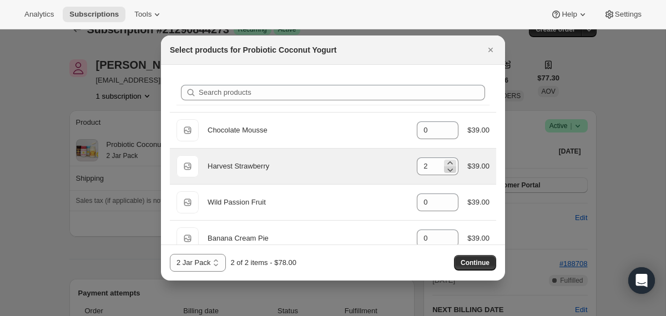 The image size is (666, 316). Describe the element at coordinates (39, 14) in the screenshot. I see `button: Analytics` at that location.